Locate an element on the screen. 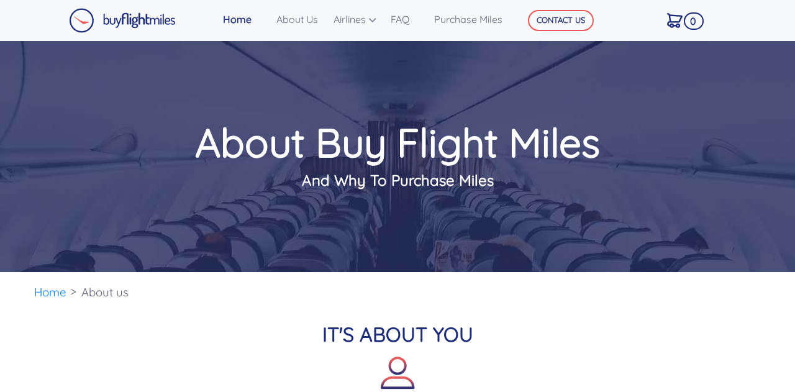  span: 0 is located at coordinates (694, 21).